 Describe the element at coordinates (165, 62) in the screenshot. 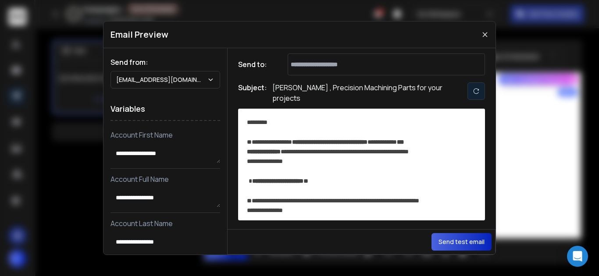

I see `h1: Send from:` at that location.